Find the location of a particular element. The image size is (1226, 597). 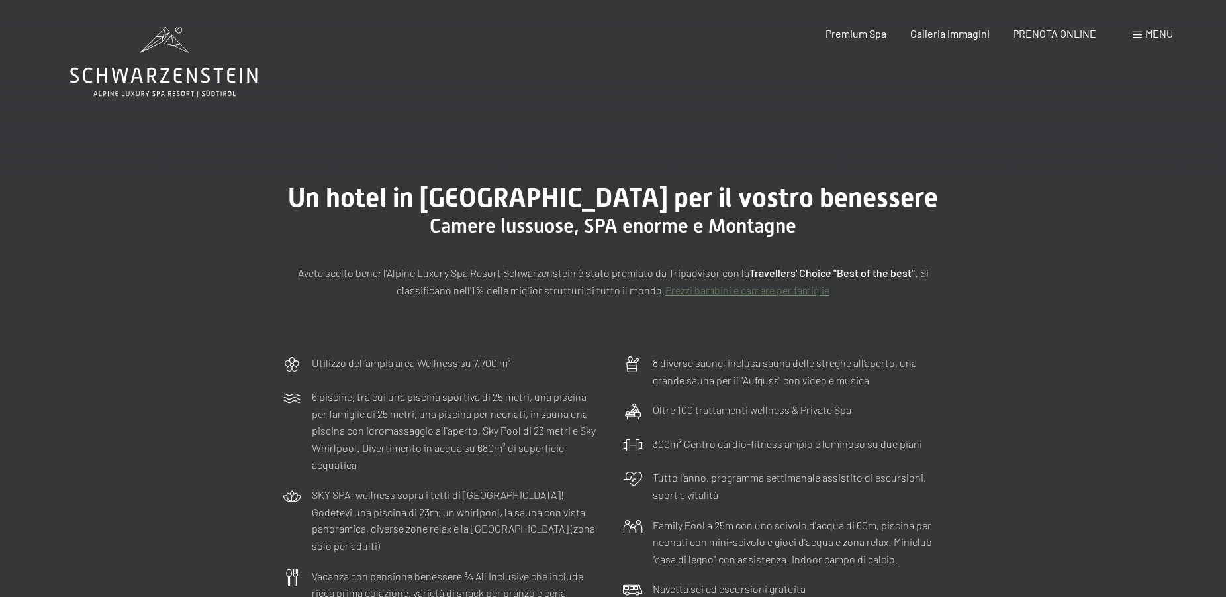

a: Premium Spa is located at coordinates (856, 33).